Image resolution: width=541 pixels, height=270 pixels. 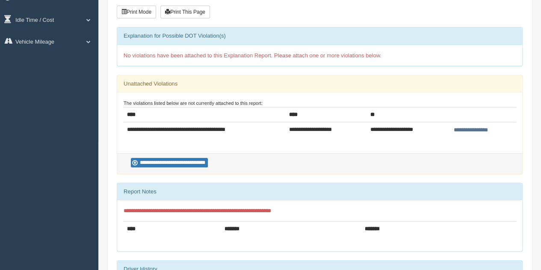 What do you see at coordinates (320, 36) in the screenshot?
I see `div: Explanation for Possible DOT Violation(s)` at bounding box center [320, 36].